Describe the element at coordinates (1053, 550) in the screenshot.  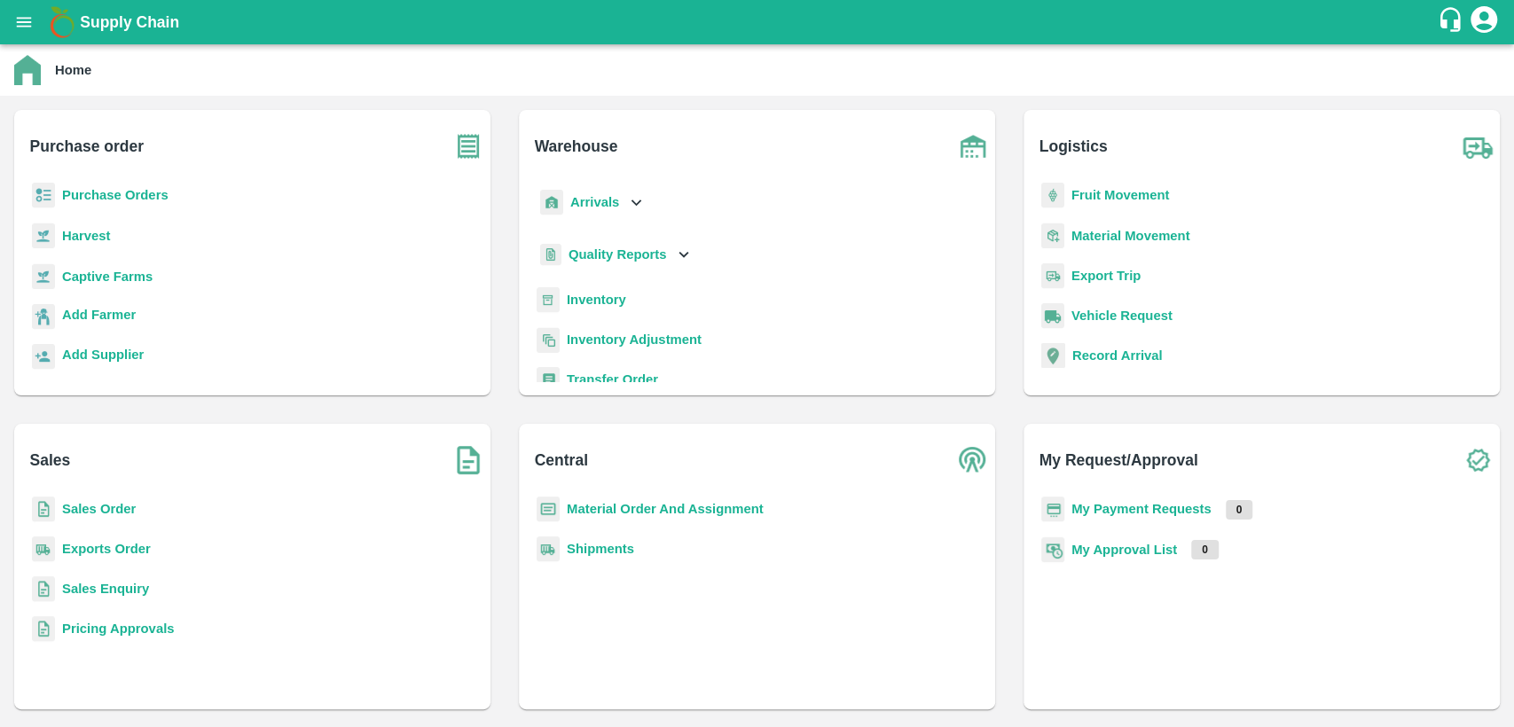
I see `img: approval` at that location.